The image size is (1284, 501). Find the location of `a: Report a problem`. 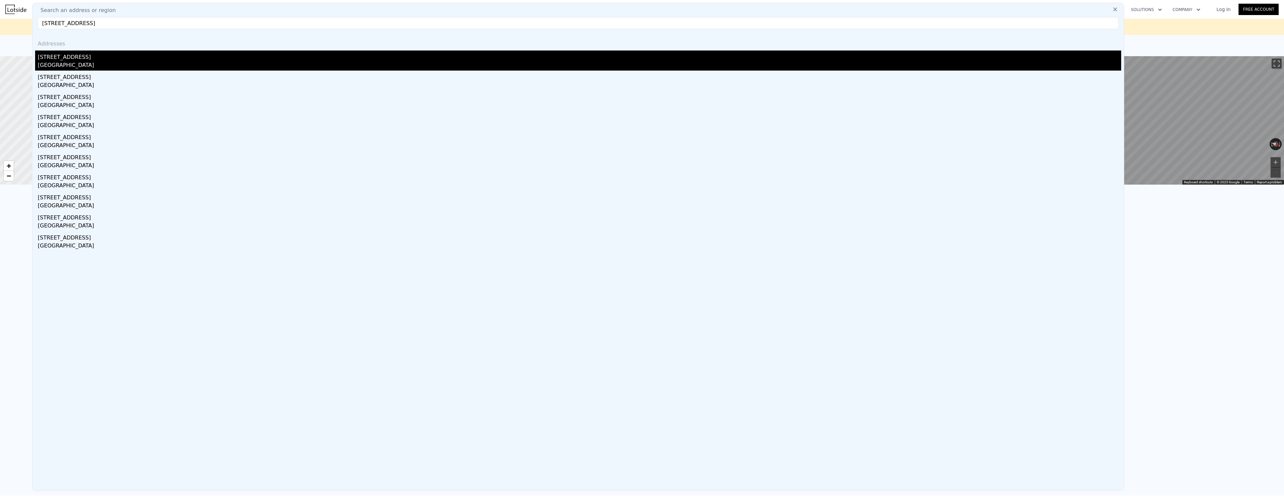

a: Report a problem is located at coordinates (1270, 182).